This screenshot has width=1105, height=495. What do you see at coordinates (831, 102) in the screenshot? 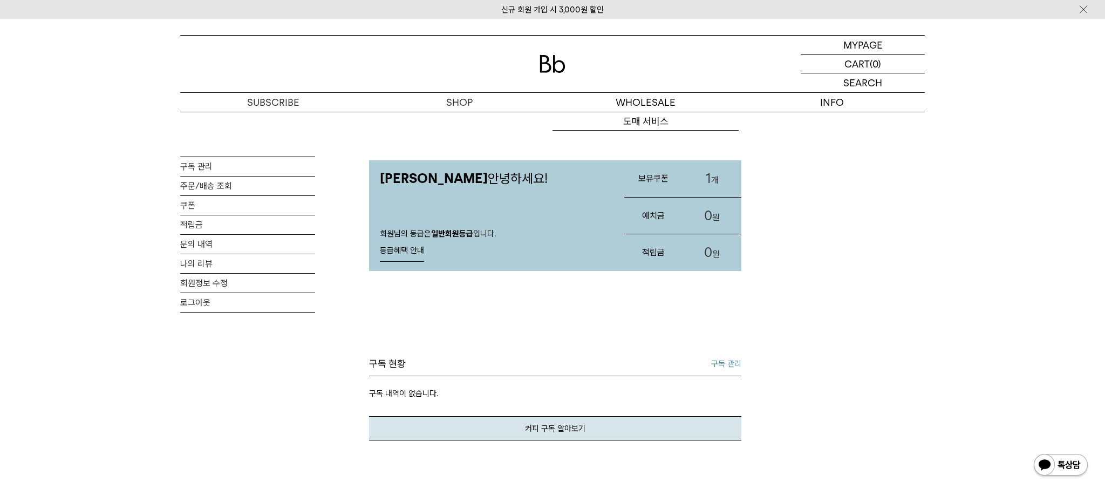
I see `p: INFO` at bounding box center [831, 102].